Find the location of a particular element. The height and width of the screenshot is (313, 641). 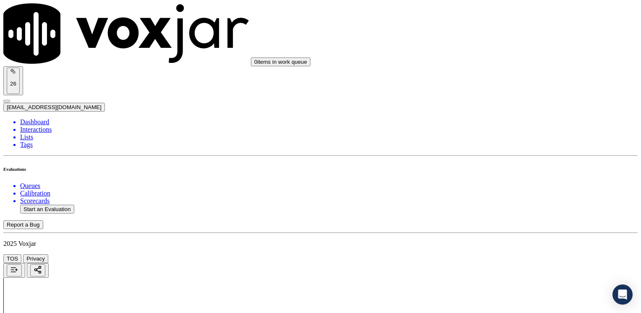

button: Report a Bug is located at coordinates (23, 225).